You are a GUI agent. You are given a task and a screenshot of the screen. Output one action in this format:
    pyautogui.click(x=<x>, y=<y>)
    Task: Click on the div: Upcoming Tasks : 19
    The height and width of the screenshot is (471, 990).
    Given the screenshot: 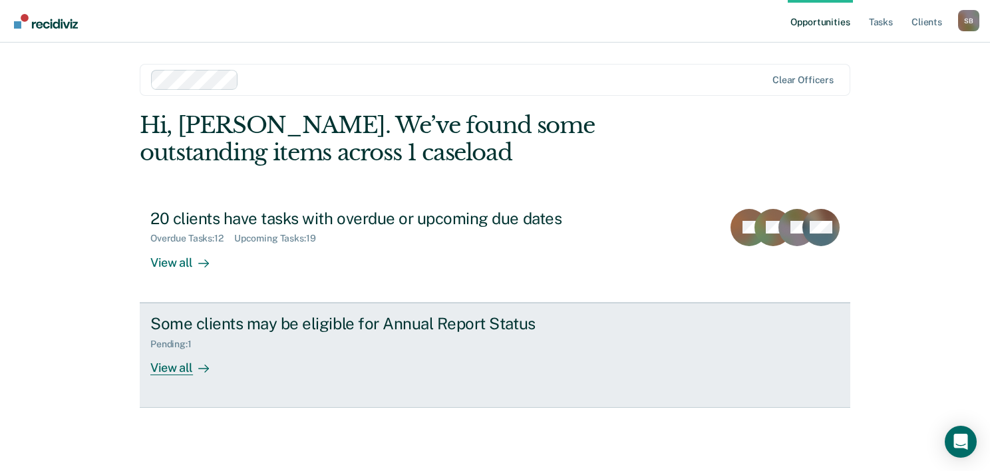 What is the action you would take?
    pyautogui.click(x=280, y=238)
    